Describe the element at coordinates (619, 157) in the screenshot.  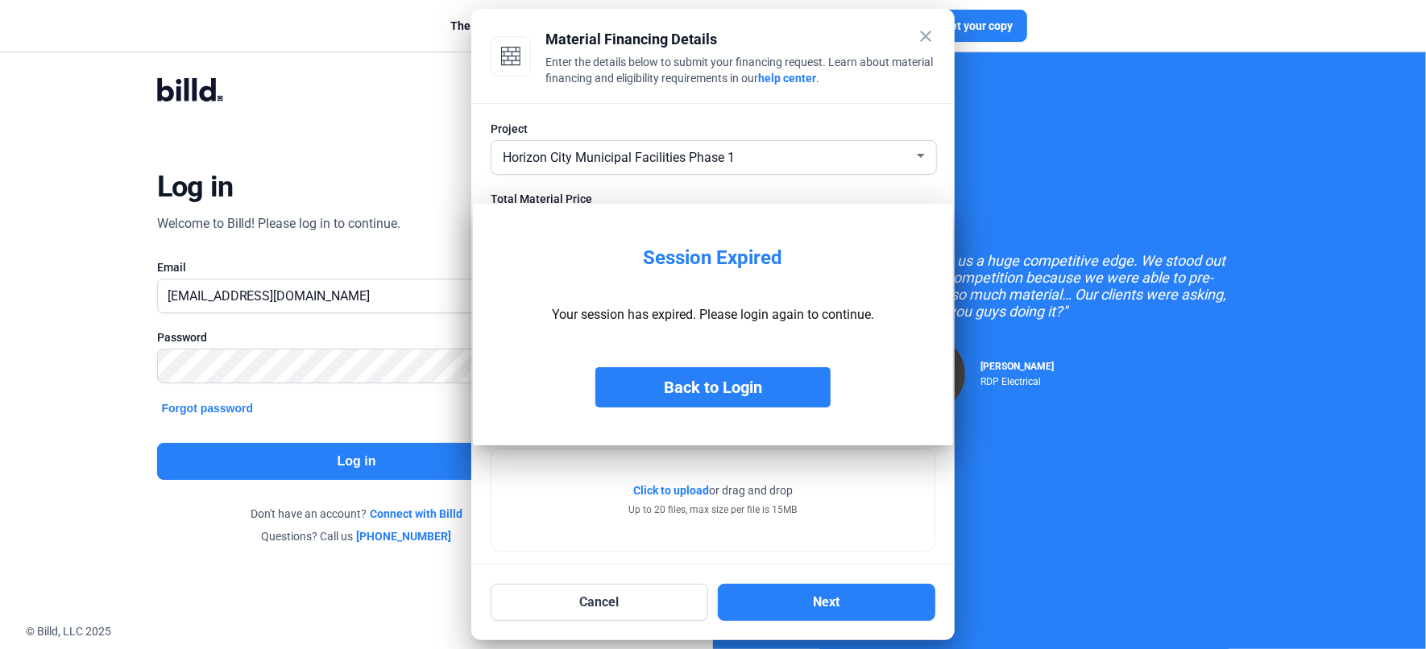
I see `span: Horizon City Municipal Facilities Phase 1` at that location.